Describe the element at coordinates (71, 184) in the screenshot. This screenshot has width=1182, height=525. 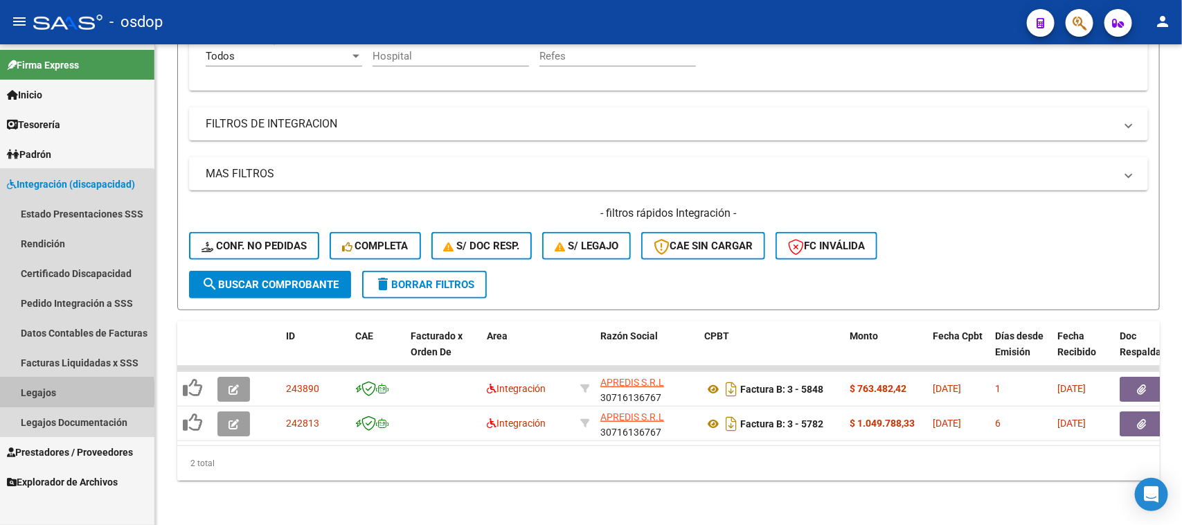
I see `span: Integración (discapacidad)` at that location.